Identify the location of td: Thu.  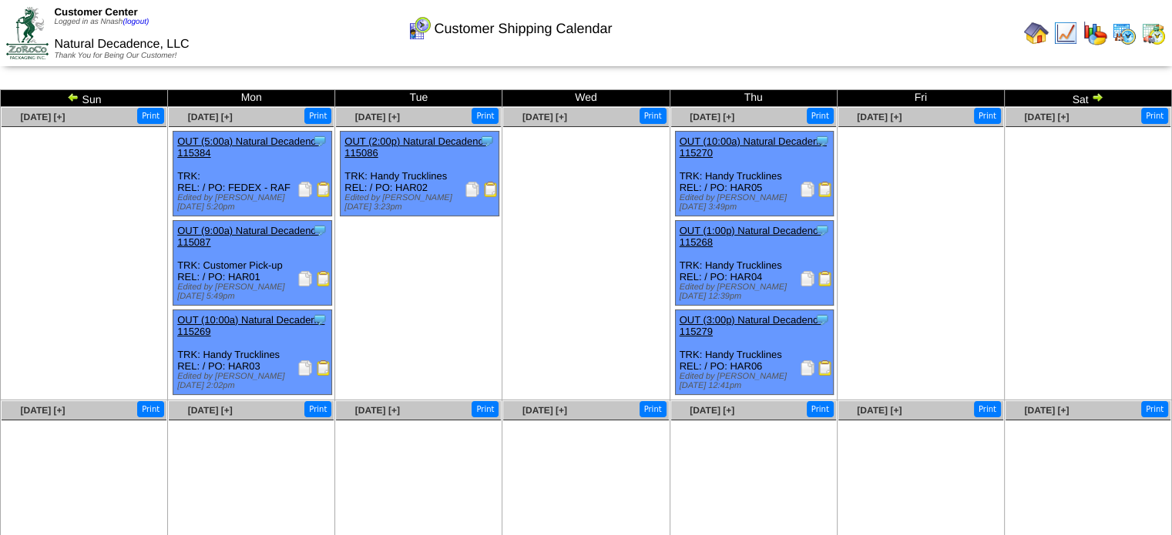
(753, 99).